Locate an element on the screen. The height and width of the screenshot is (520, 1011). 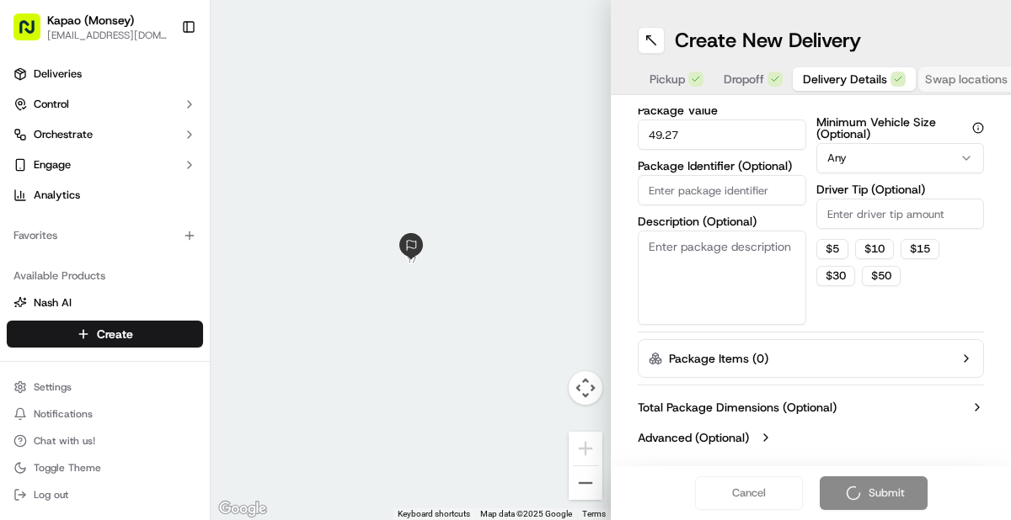
button: Engage is located at coordinates (104, 165).